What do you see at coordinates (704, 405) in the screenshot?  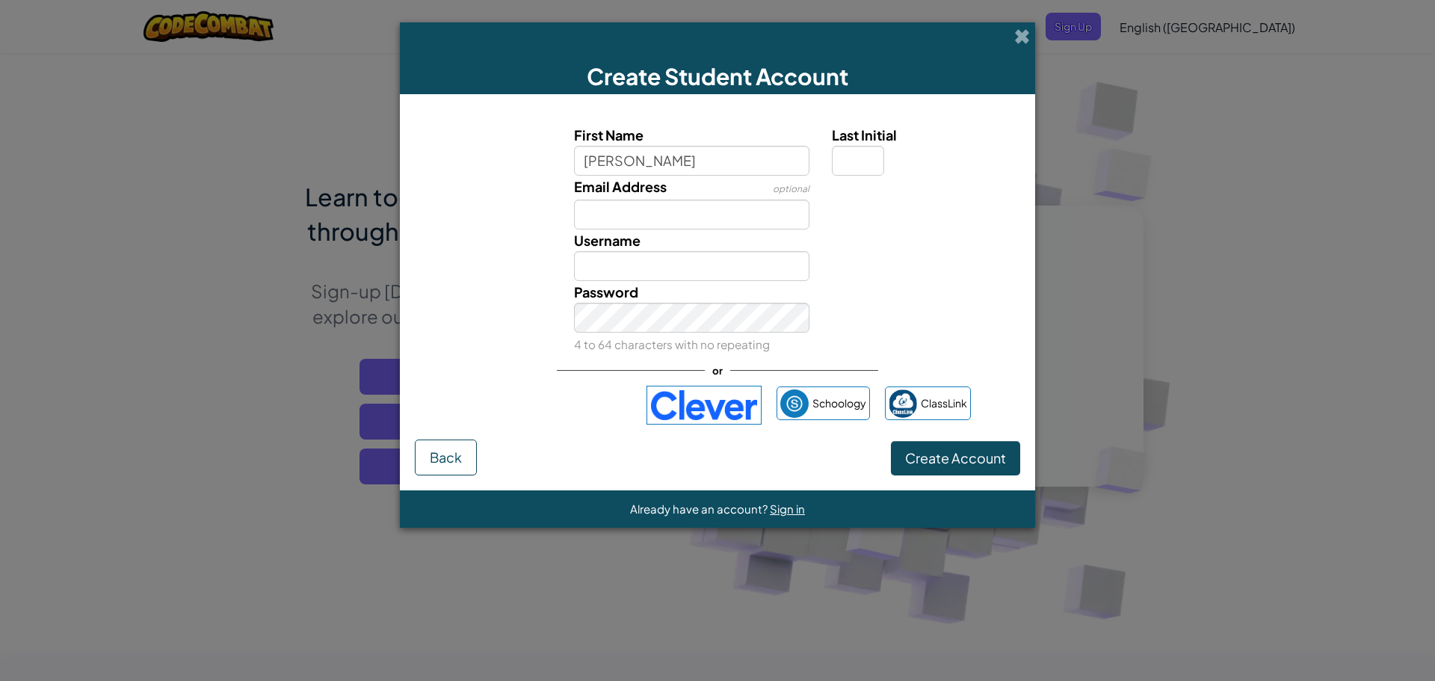 I see `img: clever-logo-blue.png` at bounding box center [704, 405].